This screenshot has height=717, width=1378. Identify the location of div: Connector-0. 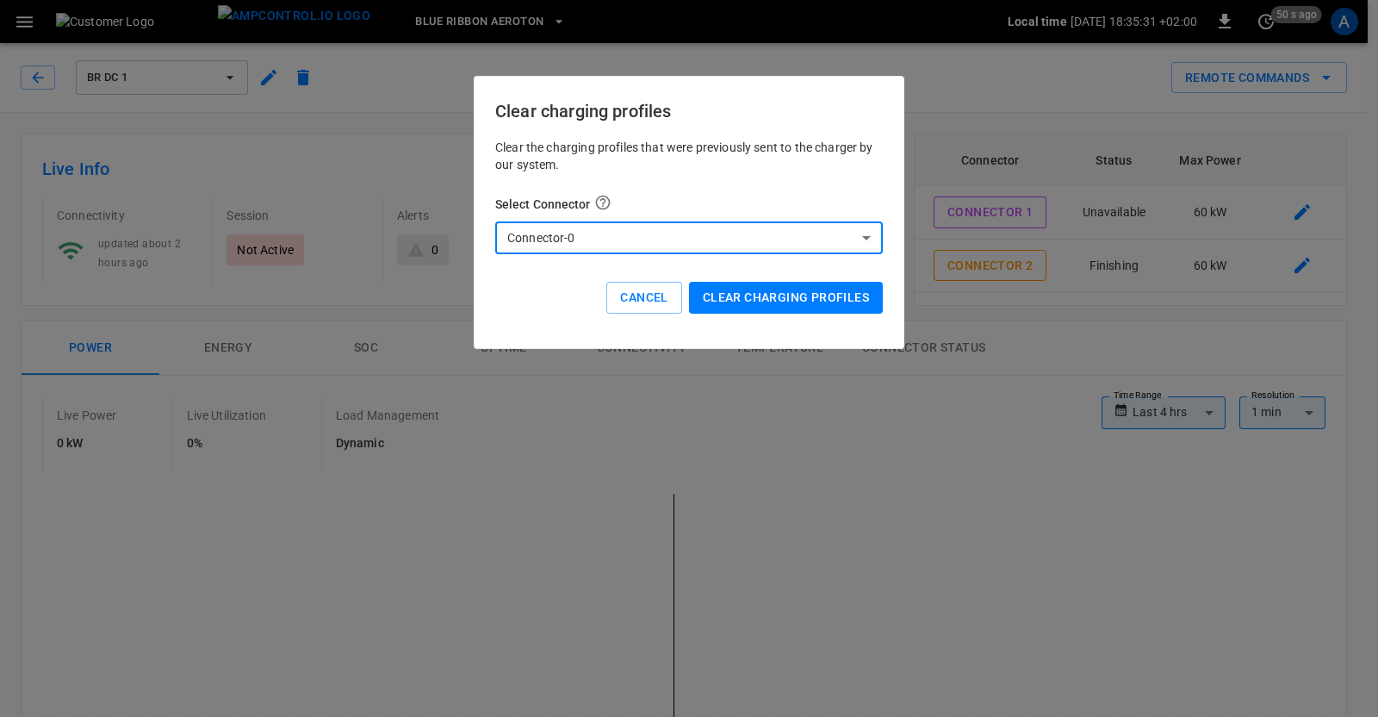
(689, 238).